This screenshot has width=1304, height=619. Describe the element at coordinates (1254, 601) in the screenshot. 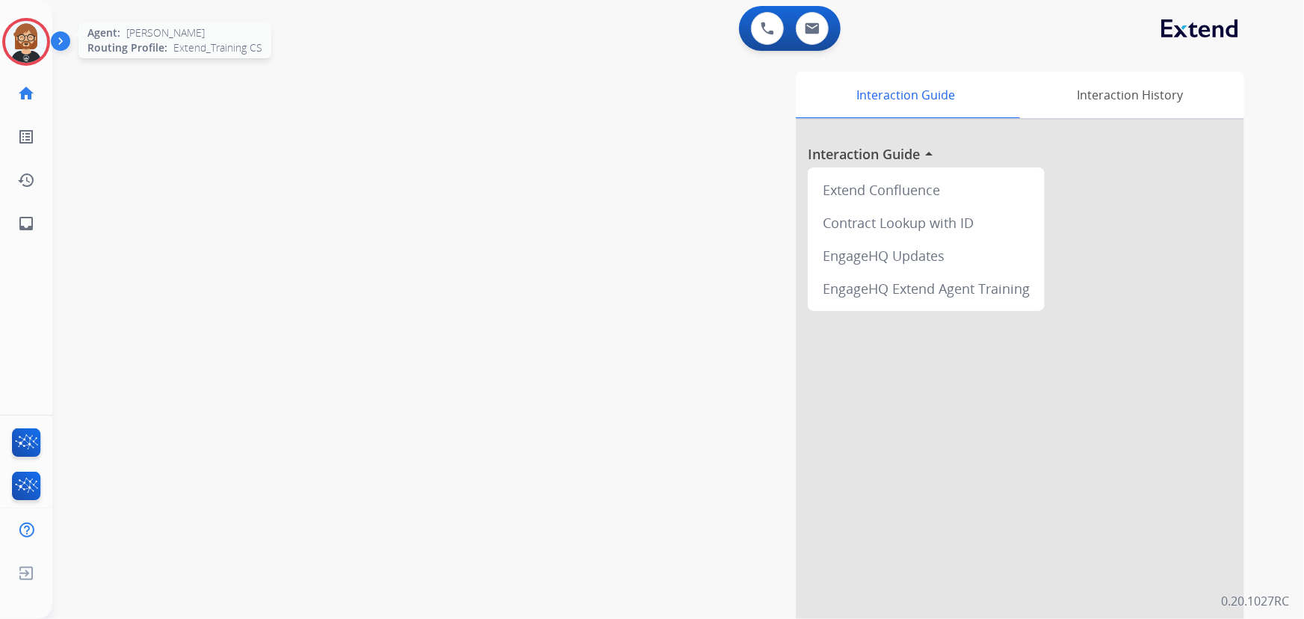

I see `p: 0.20.1027RC` at that location.